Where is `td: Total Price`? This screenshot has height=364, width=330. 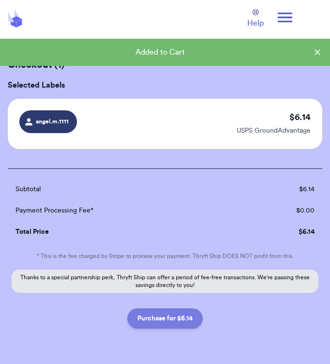
td: Total Price is located at coordinates (123, 232).